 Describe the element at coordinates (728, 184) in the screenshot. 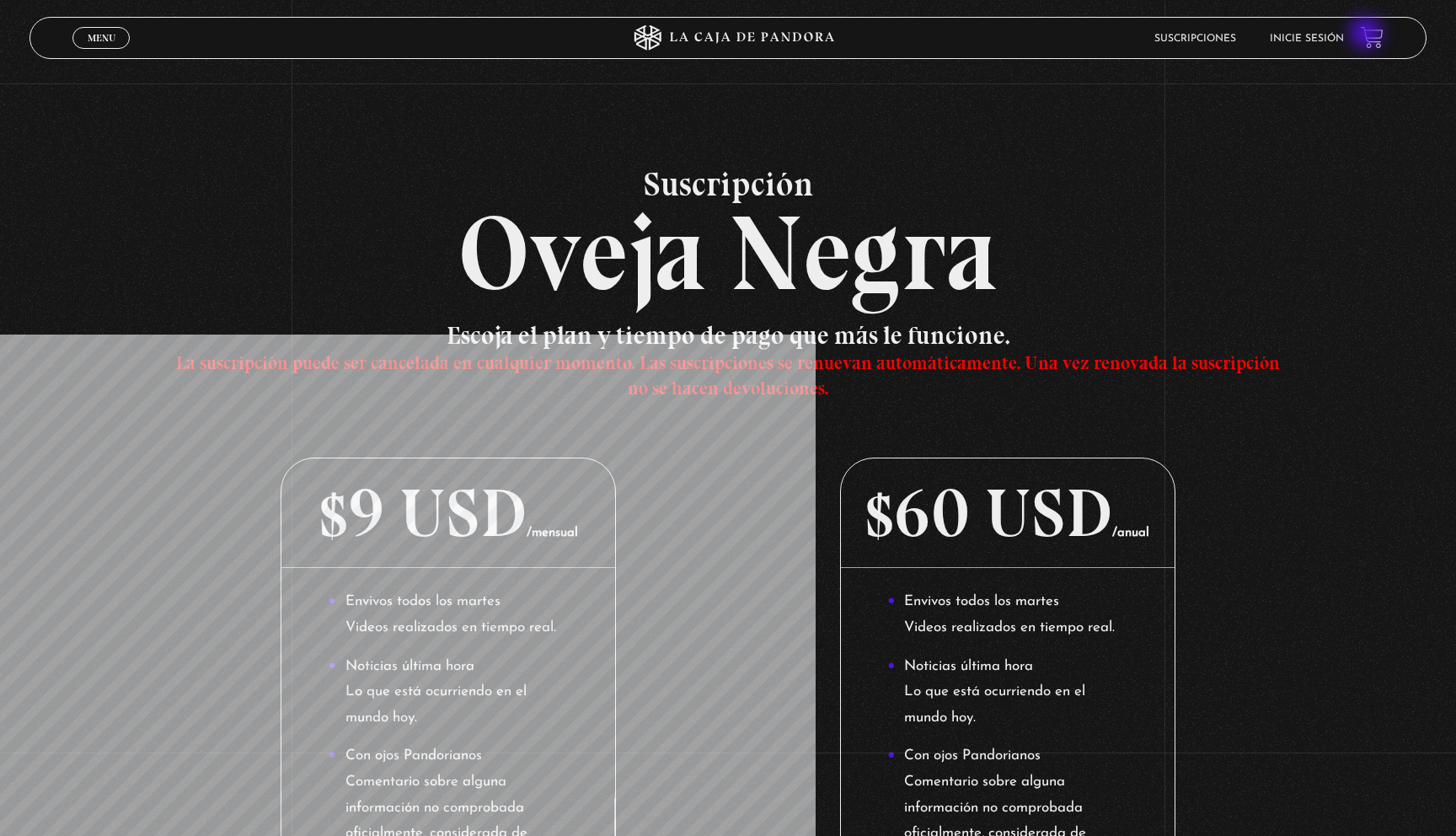

I see `span: Suscripción` at that location.